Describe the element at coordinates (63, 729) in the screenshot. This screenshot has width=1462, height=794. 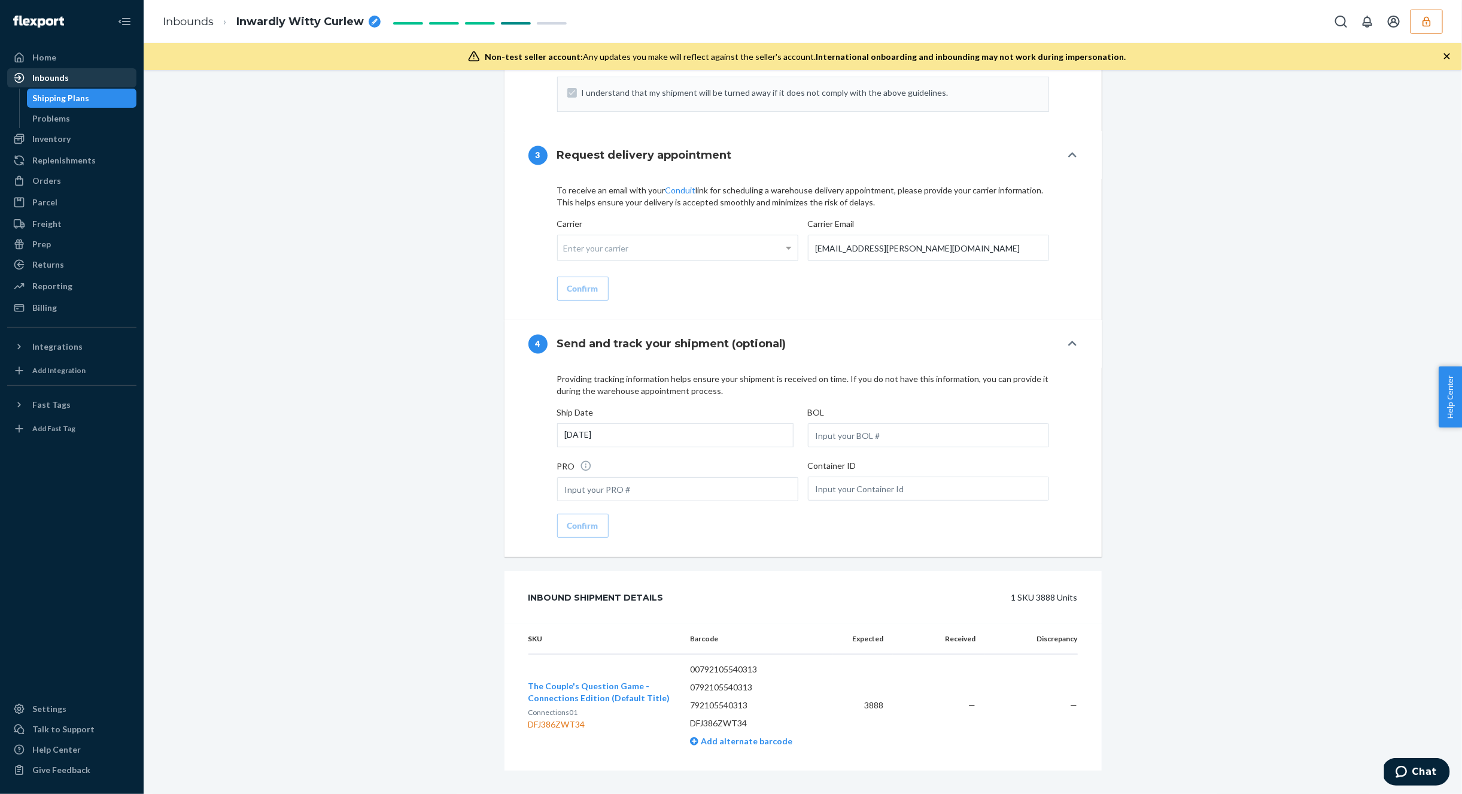
I see `div: Talk to Support` at that location.